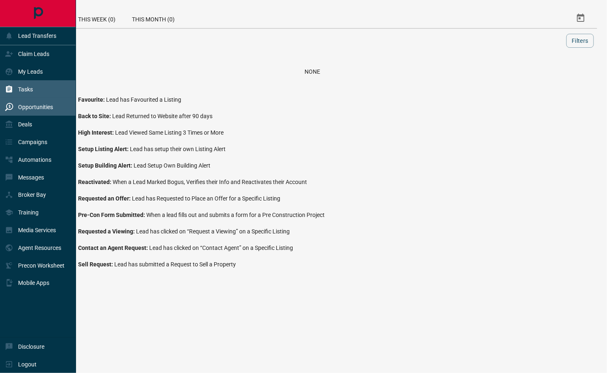 The height and width of the screenshot is (373, 607). I want to click on div: None, so click(313, 72).